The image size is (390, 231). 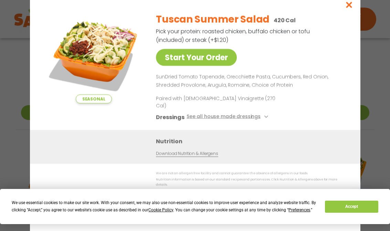 I want to click on a: Start Your Order, so click(x=196, y=57).